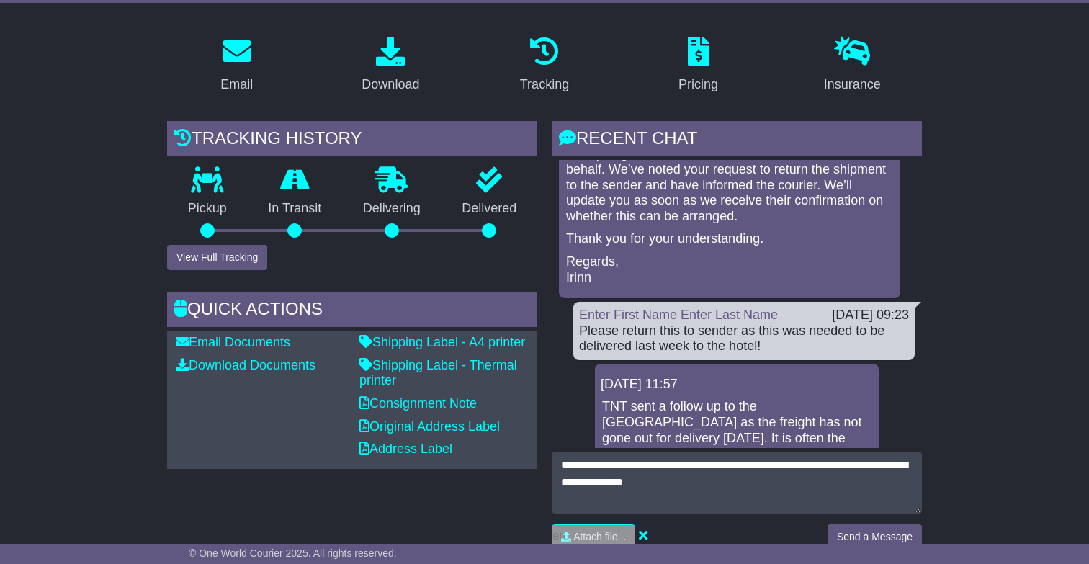 The width and height of the screenshot is (1089, 564). I want to click on a: Email, so click(236, 66).